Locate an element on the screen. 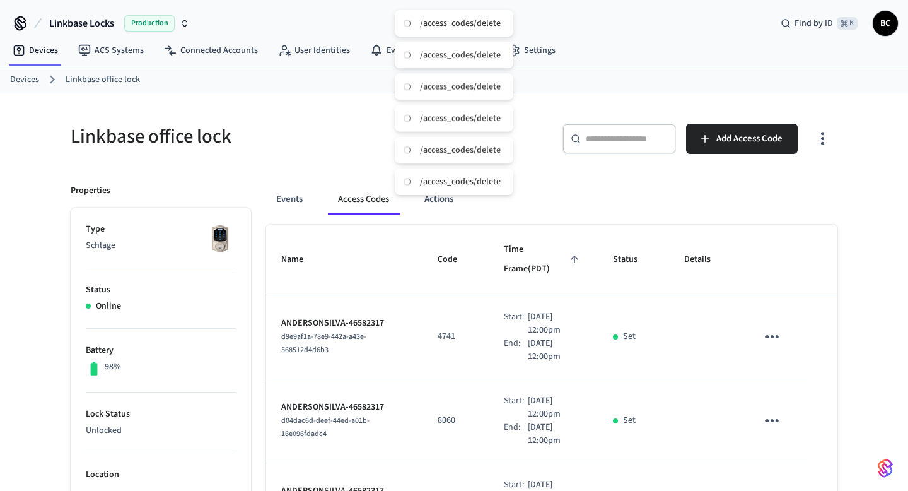  p: Type is located at coordinates (161, 229).